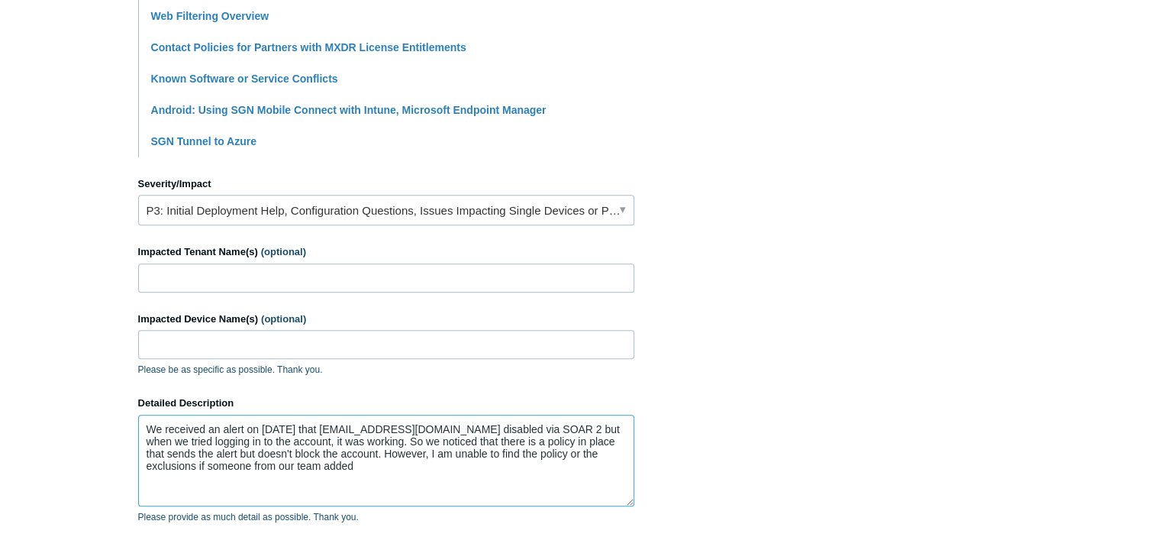 The height and width of the screenshot is (537, 1161). Describe the element at coordinates (386, 517) in the screenshot. I see `p: Please provide as much detail as possible. Thank you.` at that location.